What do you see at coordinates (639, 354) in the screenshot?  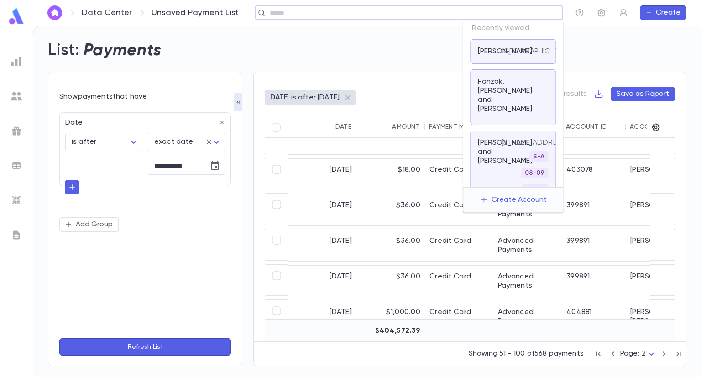 I see `div: Page: 2` at bounding box center [639, 354].